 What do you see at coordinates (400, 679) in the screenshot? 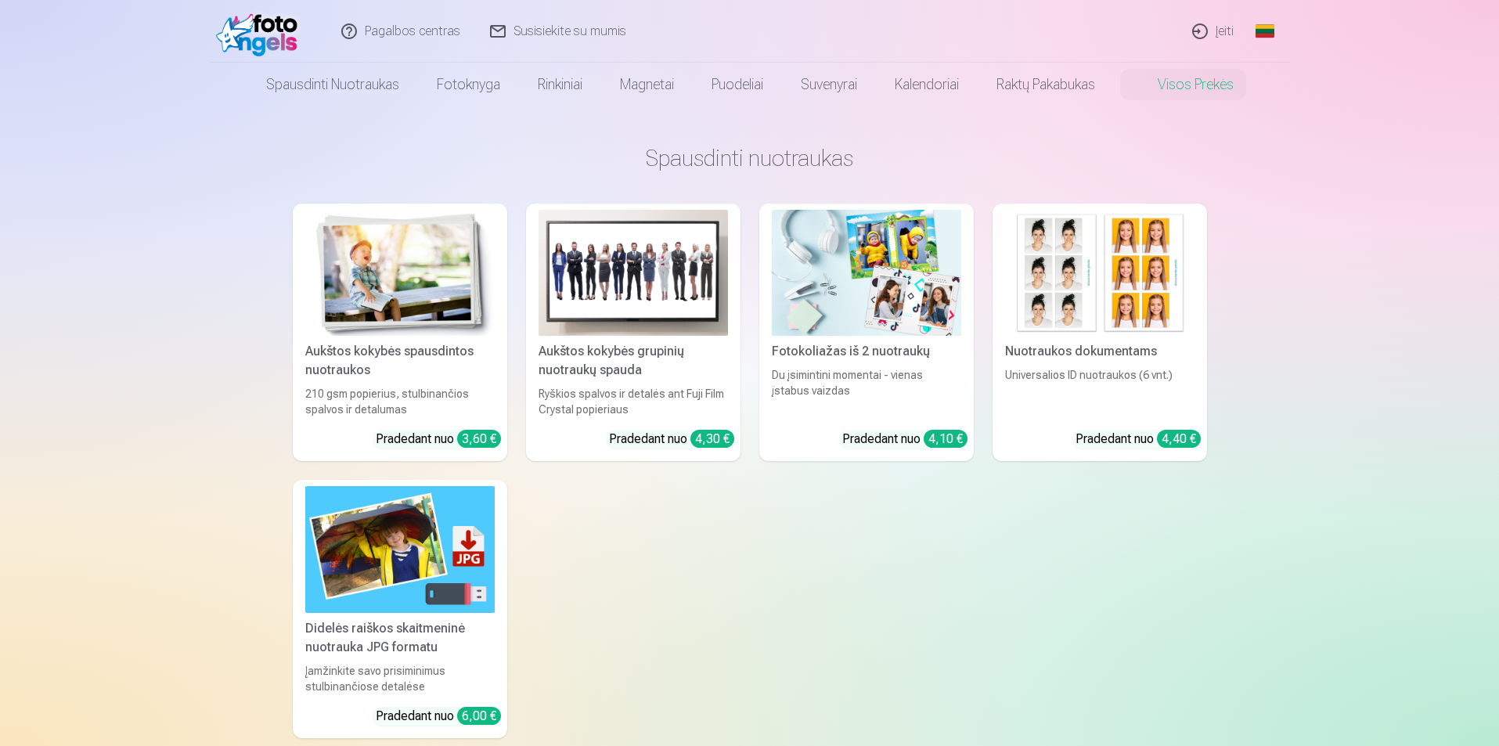
I see `div: Įamžinkite savo prisiminimus stulbinančiose detalėse` at bounding box center [400, 679].